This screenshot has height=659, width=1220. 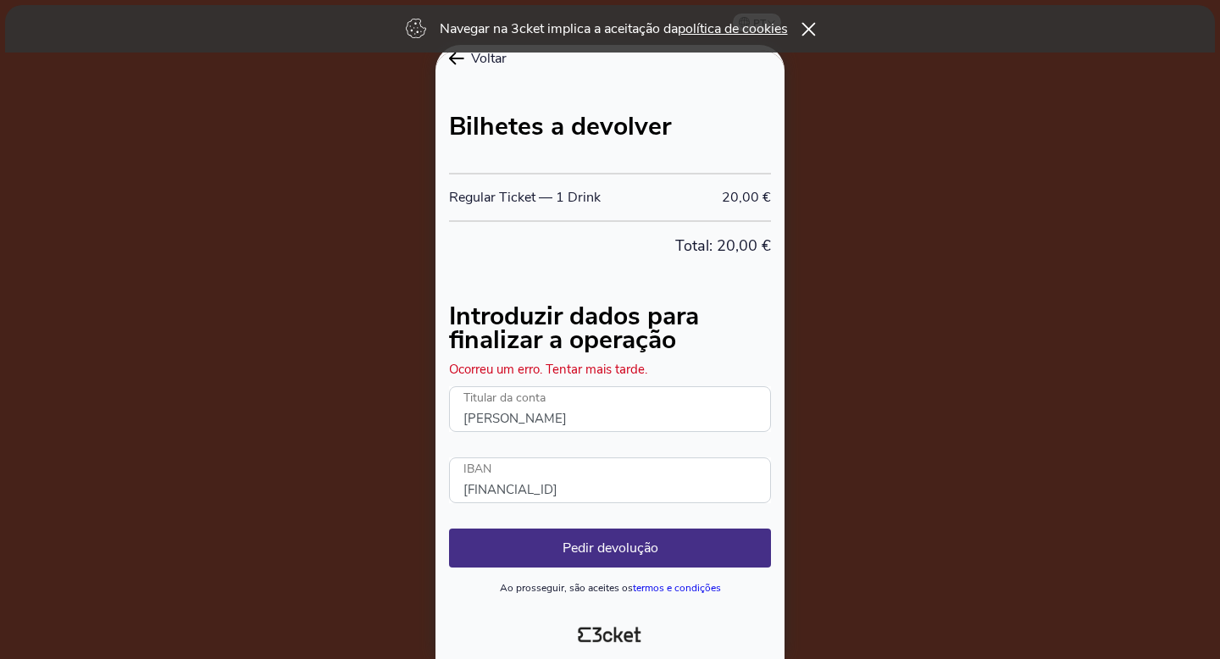 What do you see at coordinates (746, 197) in the screenshot?
I see `div: 20,00 €` at bounding box center [746, 197].